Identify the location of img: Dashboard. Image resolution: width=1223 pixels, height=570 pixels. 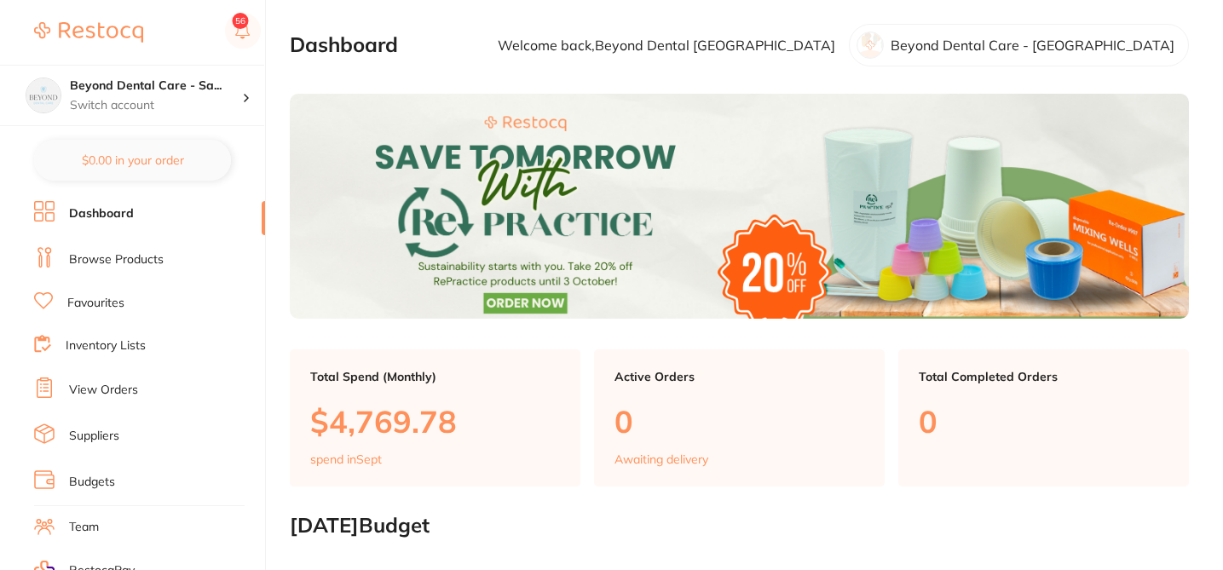
(739, 206).